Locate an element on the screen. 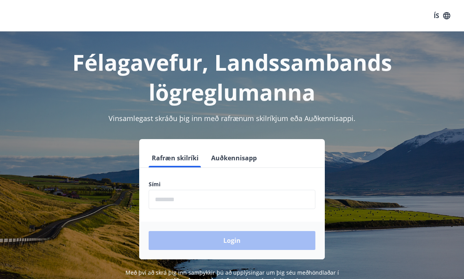 This screenshot has width=464, height=279. button: Auðkennisapp is located at coordinates (234, 158).